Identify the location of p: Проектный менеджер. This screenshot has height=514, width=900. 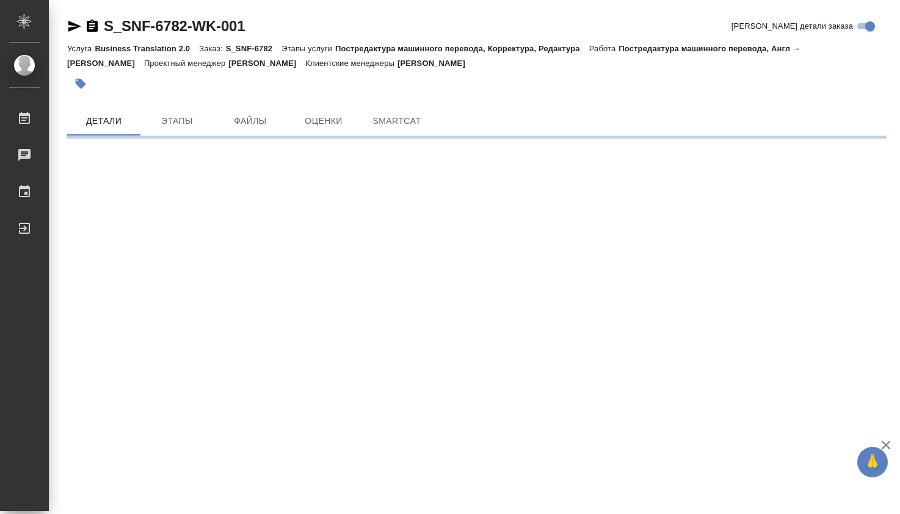
(186, 63).